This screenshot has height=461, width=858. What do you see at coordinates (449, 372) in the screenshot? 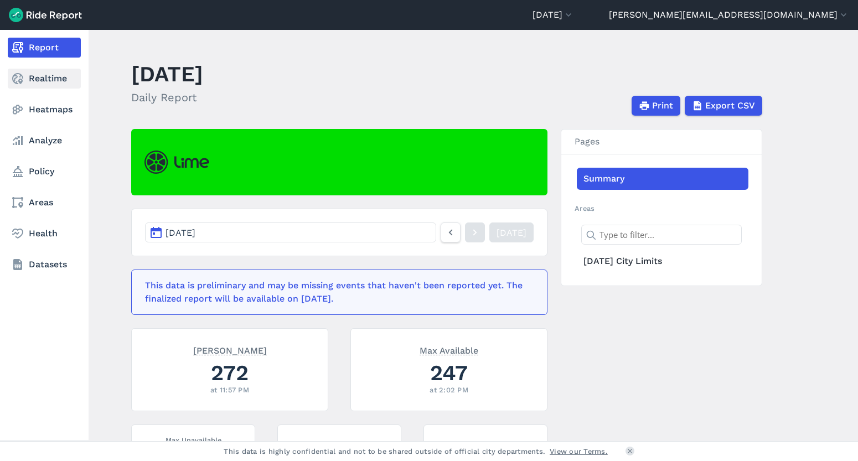
I see `div: 247` at bounding box center [449, 372].